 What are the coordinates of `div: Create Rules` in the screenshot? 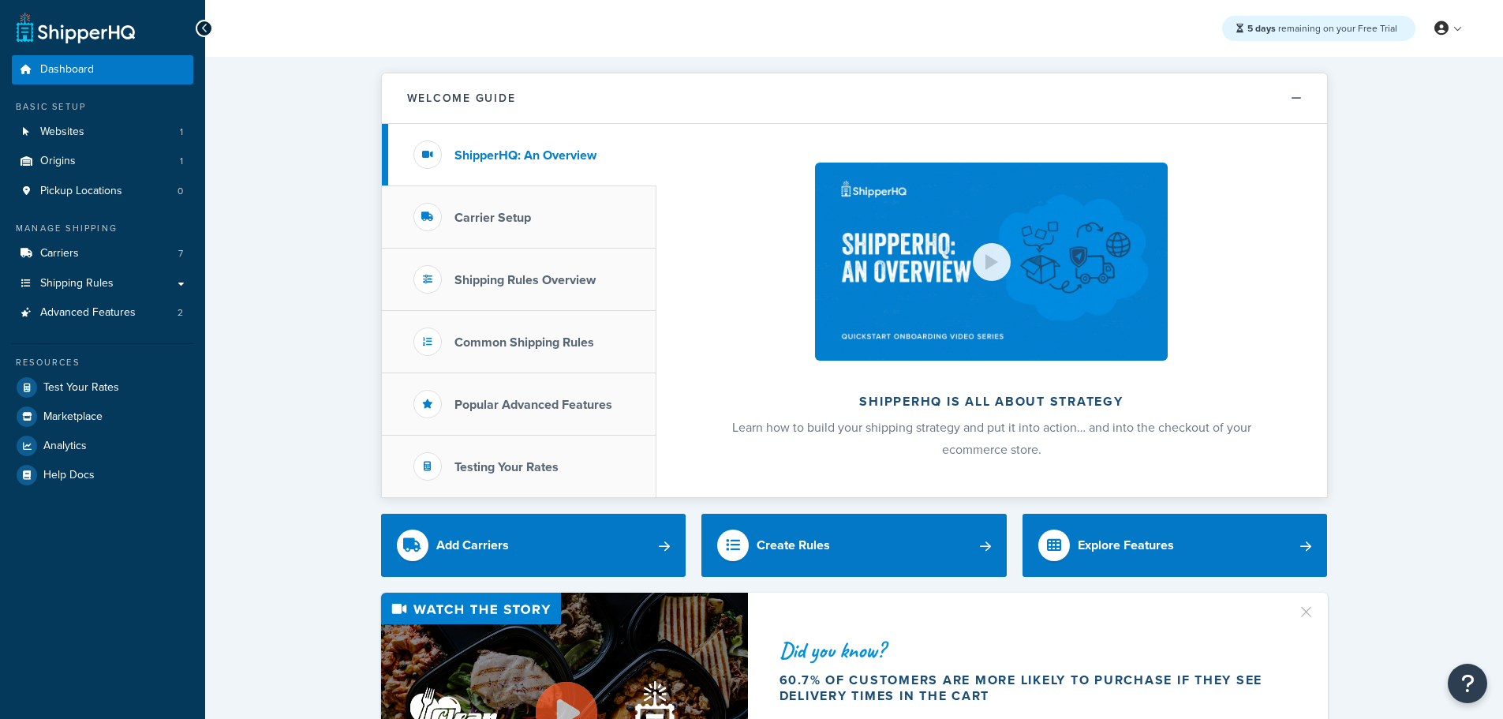 It's located at (793, 545).